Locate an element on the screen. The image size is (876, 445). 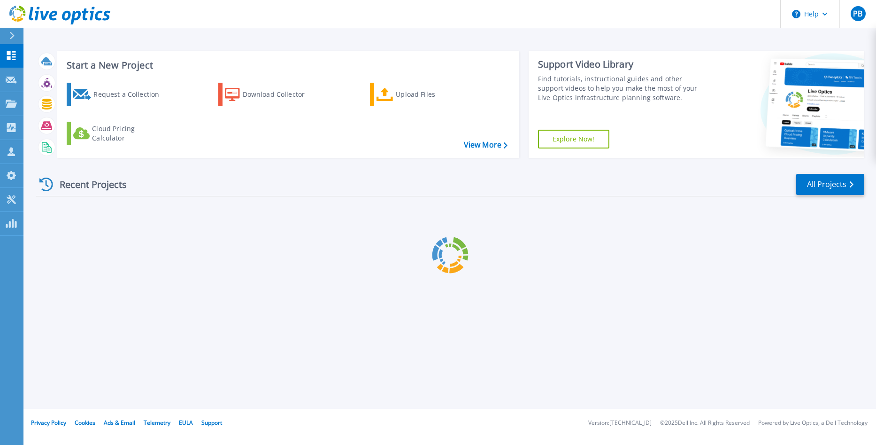
span: PB is located at coordinates (858, 14).